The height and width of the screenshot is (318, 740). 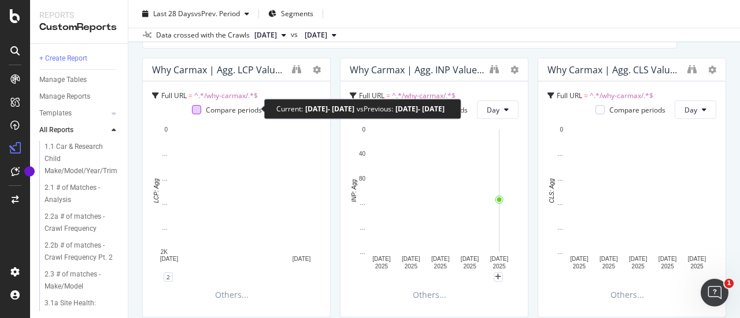 What do you see at coordinates (551, 191) in the screenshot?
I see `text: CLS: Agg` at bounding box center [551, 191].